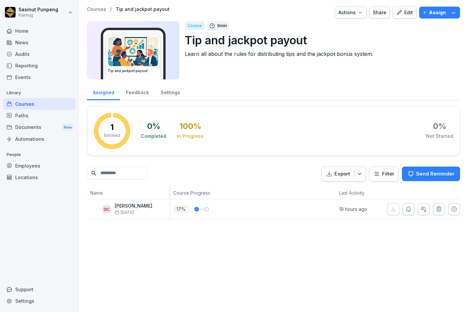 The image size is (468, 312). Describe the element at coordinates (39, 104) in the screenshot. I see `div: Courses` at that location.